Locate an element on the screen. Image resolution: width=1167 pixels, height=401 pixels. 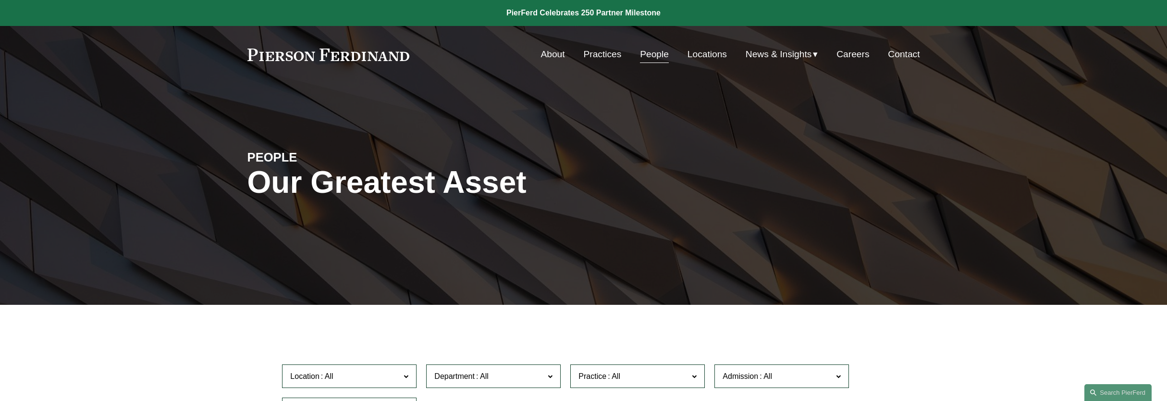
a: folder dropdown is located at coordinates (782, 54).